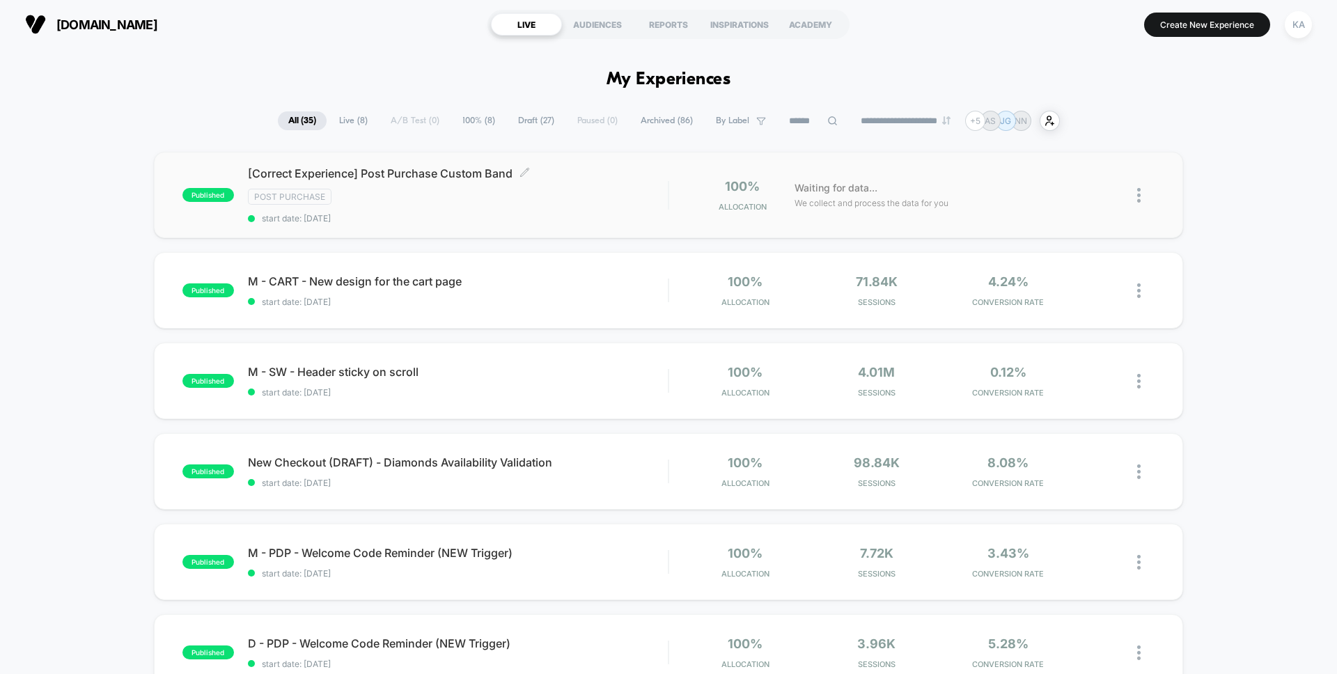 The height and width of the screenshot is (674, 1337). I want to click on div: INSPIRATIONS, so click(740, 24).